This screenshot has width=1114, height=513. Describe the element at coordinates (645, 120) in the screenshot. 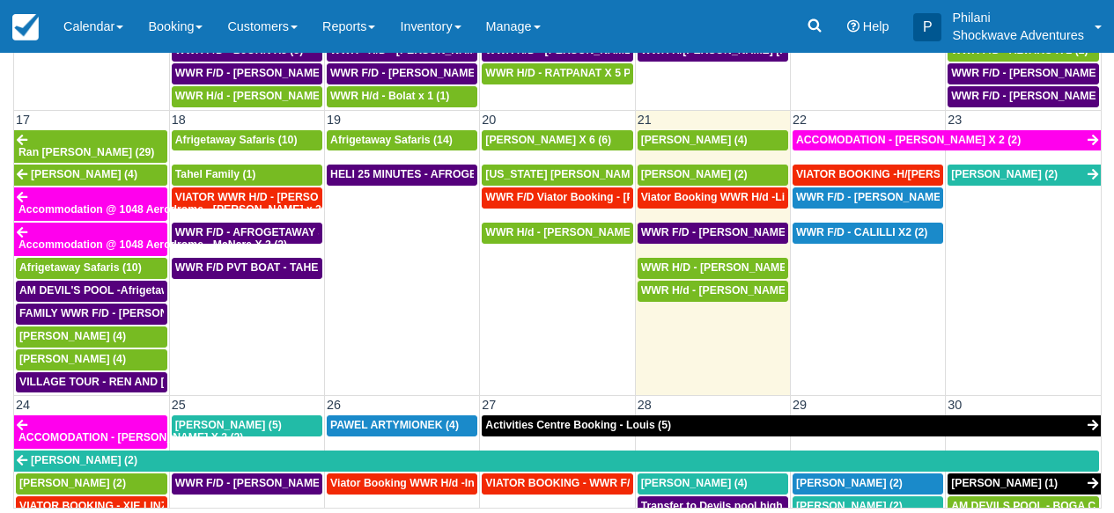

I see `span: 21` at that location.